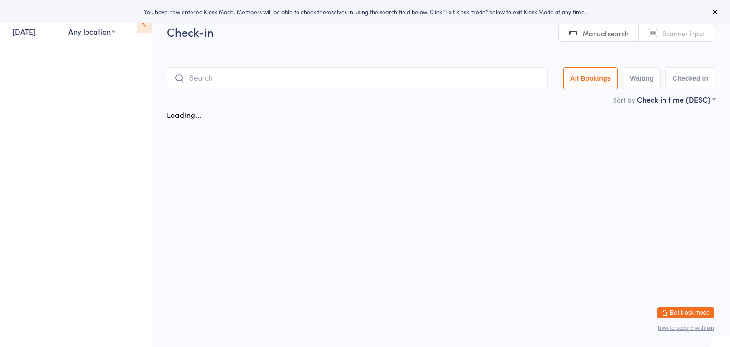 This screenshot has width=730, height=347. Describe the element at coordinates (441, 31) in the screenshot. I see `h2: Check-in` at that location.